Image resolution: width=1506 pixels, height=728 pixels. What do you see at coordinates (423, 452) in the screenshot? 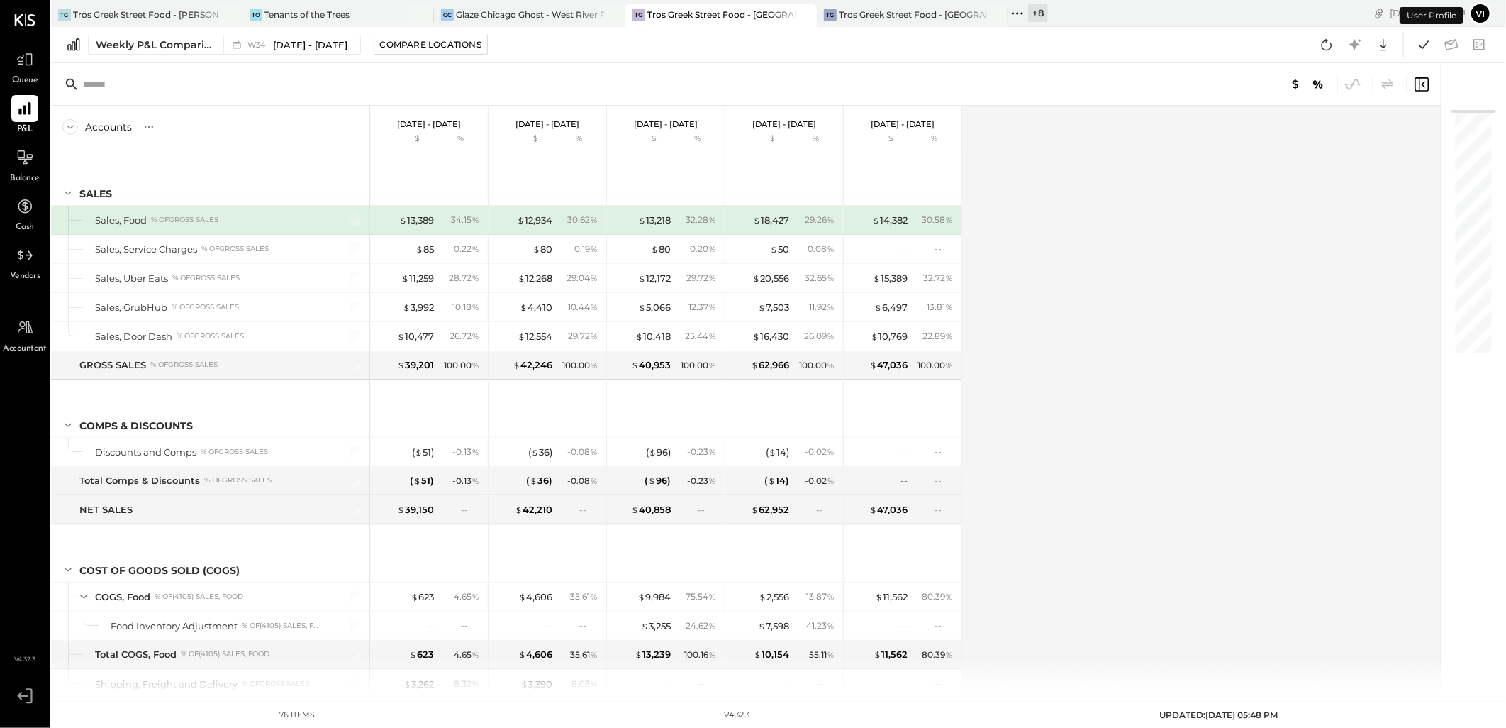
I see `div: ( 51 )` at bounding box center [423, 452].